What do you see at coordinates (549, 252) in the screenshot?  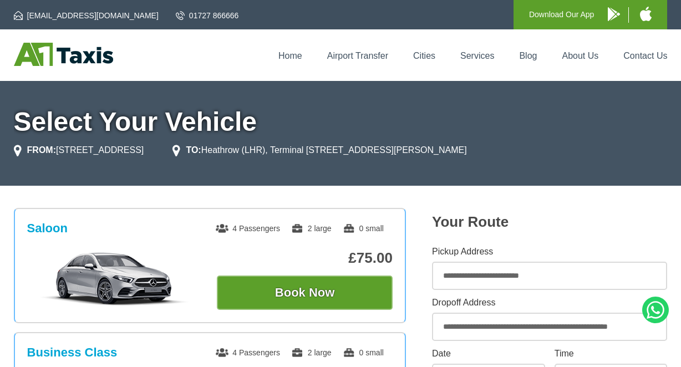 I see `label: Pickup Address` at bounding box center [549, 252].